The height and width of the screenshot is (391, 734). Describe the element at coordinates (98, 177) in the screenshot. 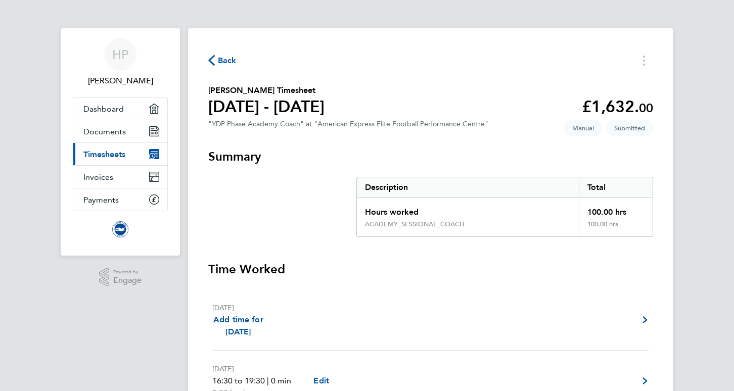

I see `span: Invoices` at that location.